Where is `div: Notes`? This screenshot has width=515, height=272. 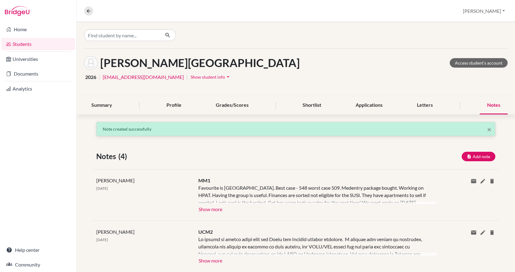
div: Notes is located at coordinates (494, 105).